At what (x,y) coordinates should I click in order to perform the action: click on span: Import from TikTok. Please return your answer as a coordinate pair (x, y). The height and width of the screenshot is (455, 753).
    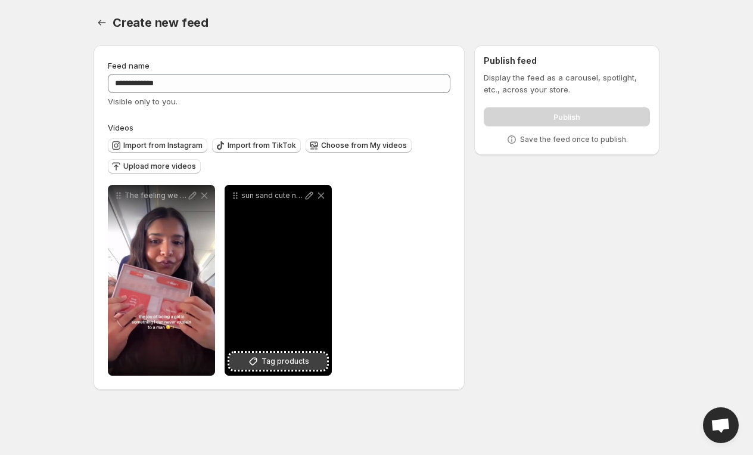
    Looking at the image, I should click on (262, 145).